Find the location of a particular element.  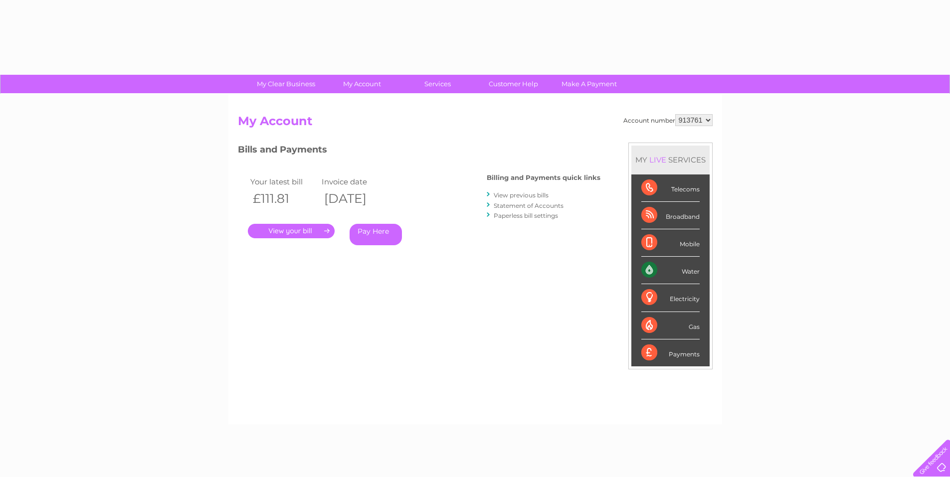

div: Broadband is located at coordinates (670, 215).